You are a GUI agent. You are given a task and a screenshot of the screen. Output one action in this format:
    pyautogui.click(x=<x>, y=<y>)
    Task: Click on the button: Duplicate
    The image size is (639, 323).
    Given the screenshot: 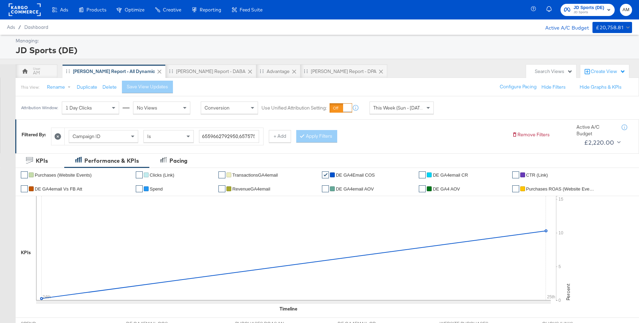 What is the action you would take?
    pyautogui.click(x=87, y=87)
    